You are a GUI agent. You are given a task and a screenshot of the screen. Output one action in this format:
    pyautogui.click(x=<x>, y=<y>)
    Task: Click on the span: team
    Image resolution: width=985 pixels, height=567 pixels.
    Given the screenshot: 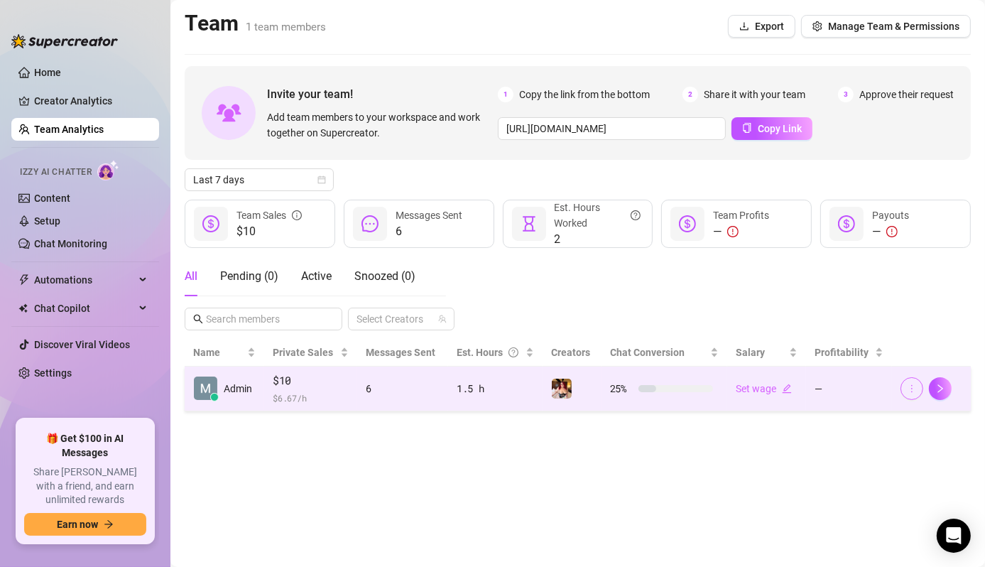 What is the action you would take?
    pyautogui.click(x=442, y=319)
    